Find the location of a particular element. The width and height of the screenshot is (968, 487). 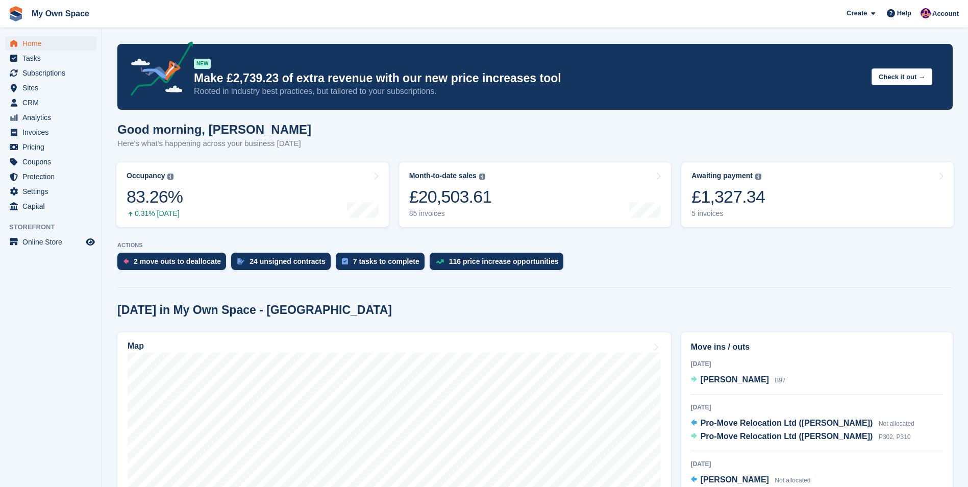

div: 2 move outs to deallocate is located at coordinates (177, 261).